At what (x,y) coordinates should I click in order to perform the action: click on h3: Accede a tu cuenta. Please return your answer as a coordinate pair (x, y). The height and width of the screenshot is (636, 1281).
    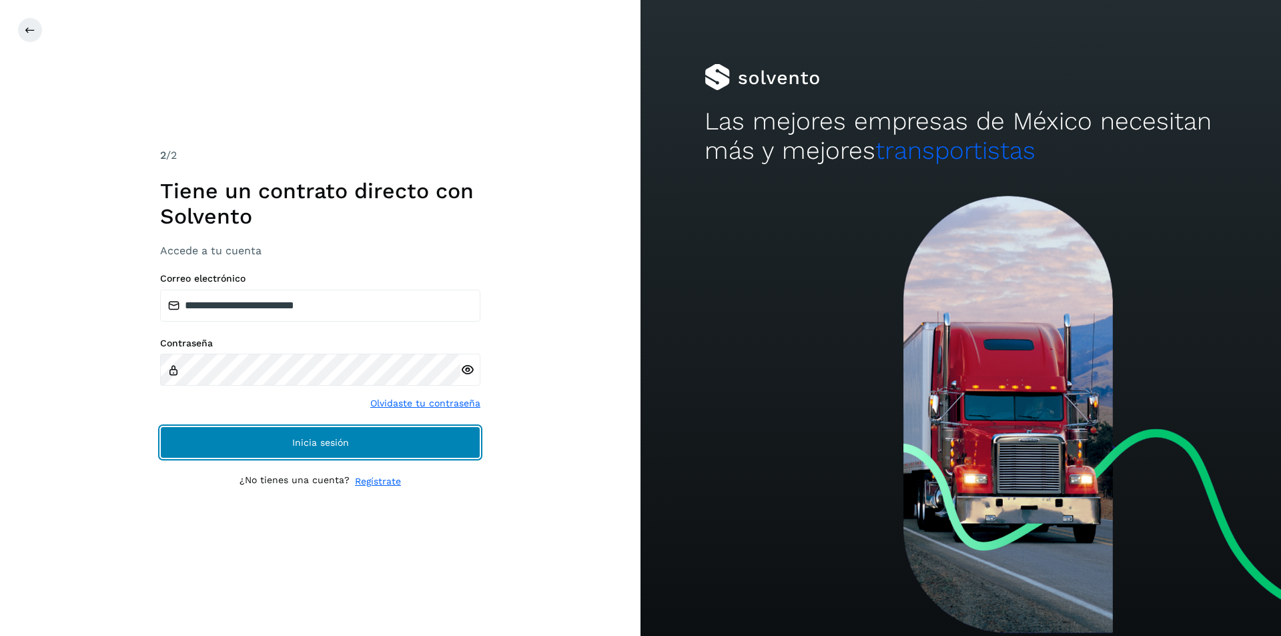
    Looking at the image, I should click on (320, 250).